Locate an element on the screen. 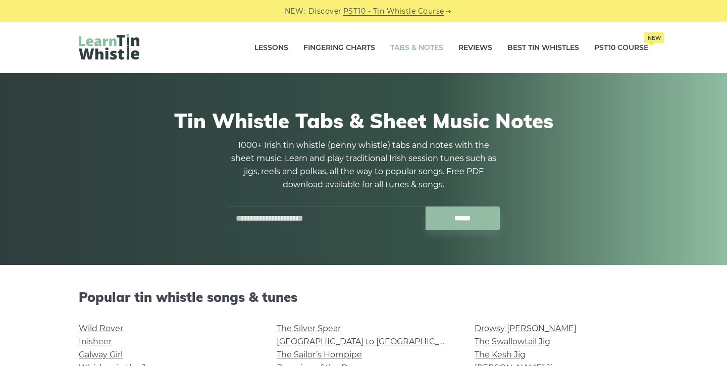  span: New is located at coordinates (654, 38).